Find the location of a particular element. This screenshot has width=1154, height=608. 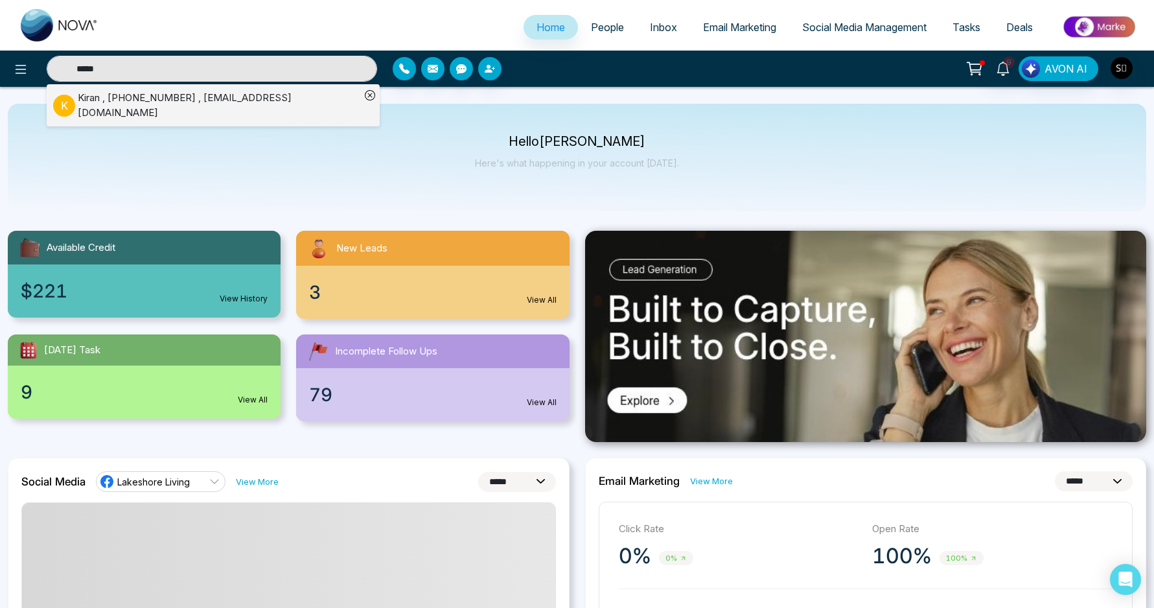

a: People is located at coordinates (607, 27).